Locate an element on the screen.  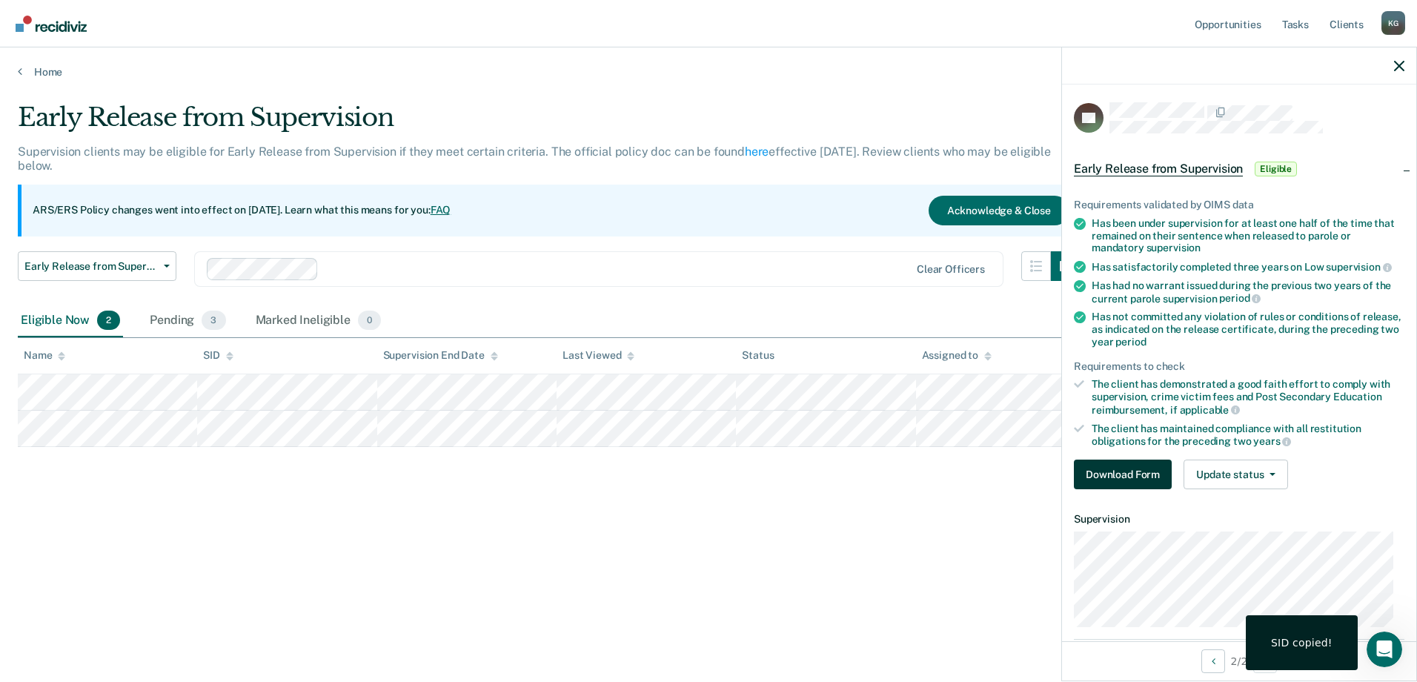
div: K G is located at coordinates (1393, 23).